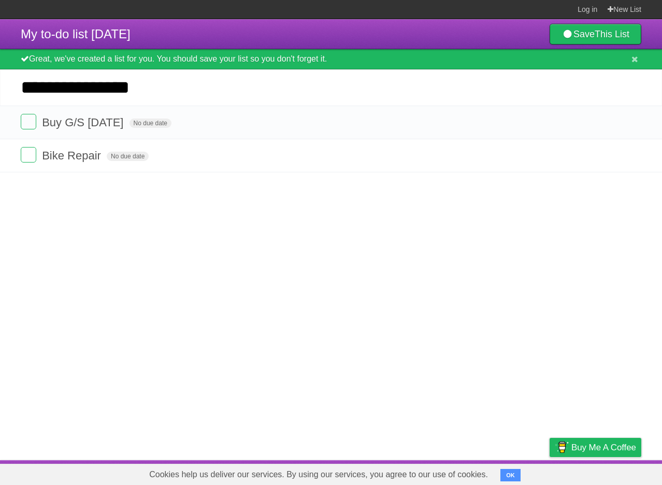  Describe the element at coordinates (609, 473) in the screenshot. I see `a: Suggest a feature` at that location.